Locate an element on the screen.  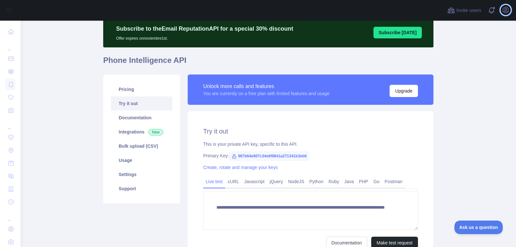
div: You are currently on a free plan with limited features and usage is located at coordinates (266, 94).